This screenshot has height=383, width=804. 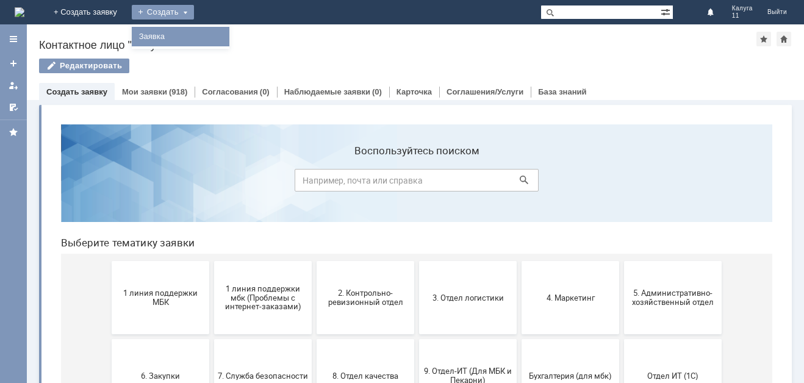 I want to click on span: 6. Закупки, so click(x=109, y=260).